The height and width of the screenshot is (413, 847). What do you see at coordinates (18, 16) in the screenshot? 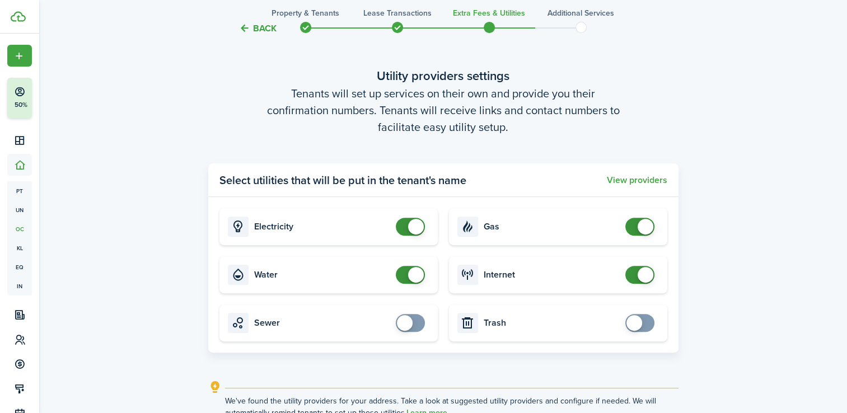
I see `img: TenantCloud` at bounding box center [18, 16].